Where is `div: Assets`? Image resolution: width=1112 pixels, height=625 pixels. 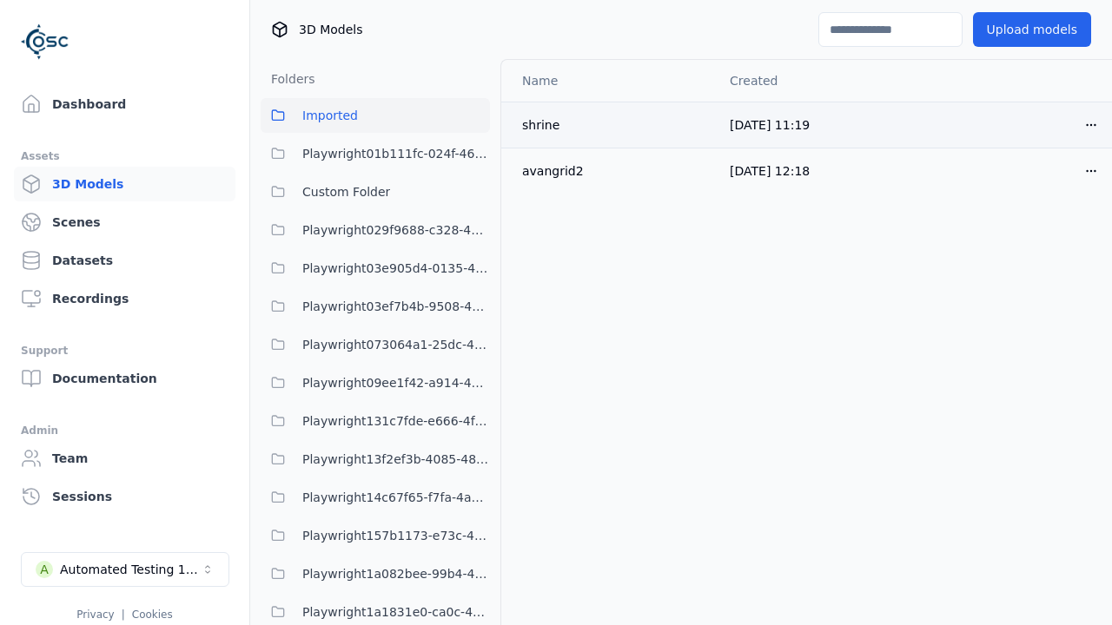 div: Assets is located at coordinates (124, 156).